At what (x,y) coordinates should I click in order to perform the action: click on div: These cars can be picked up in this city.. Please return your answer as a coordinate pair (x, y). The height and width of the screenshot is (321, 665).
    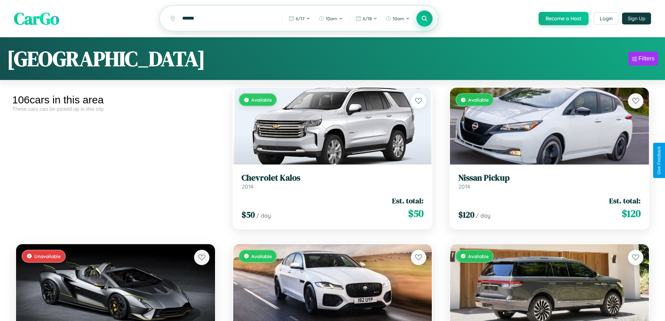
    Looking at the image, I should click on (116, 109).